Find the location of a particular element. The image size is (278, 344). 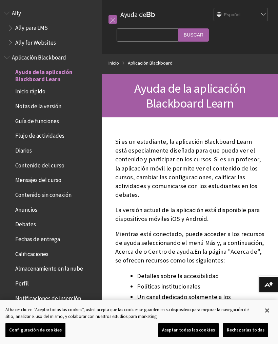

span: Guía de funciones is located at coordinates (37, 120).